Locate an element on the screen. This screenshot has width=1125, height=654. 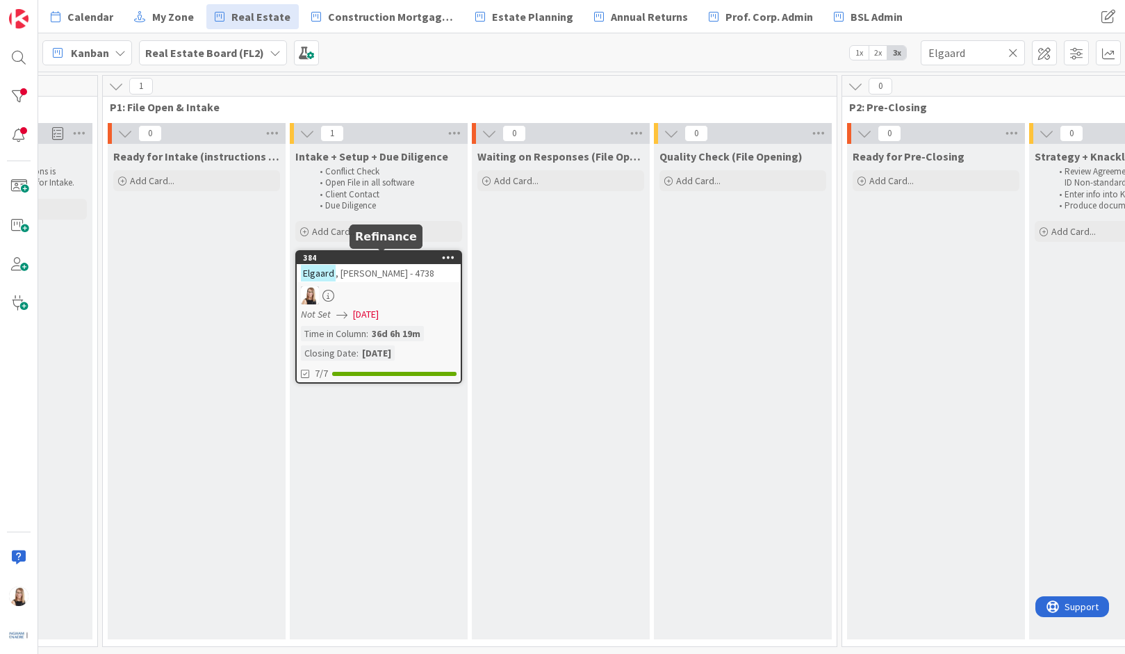
span: 3x is located at coordinates (896, 53).